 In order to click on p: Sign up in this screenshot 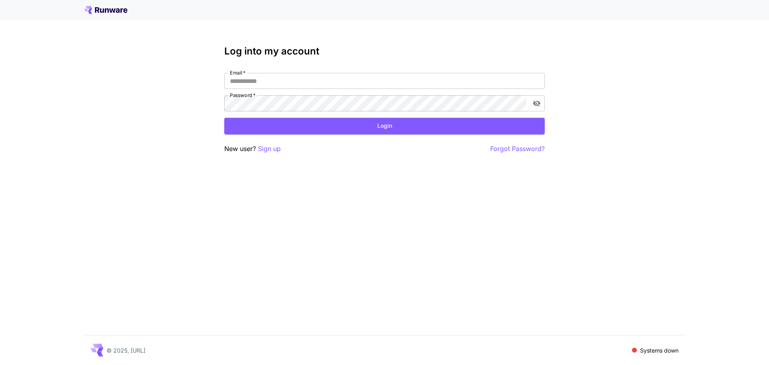, I will do `click(269, 149)`.